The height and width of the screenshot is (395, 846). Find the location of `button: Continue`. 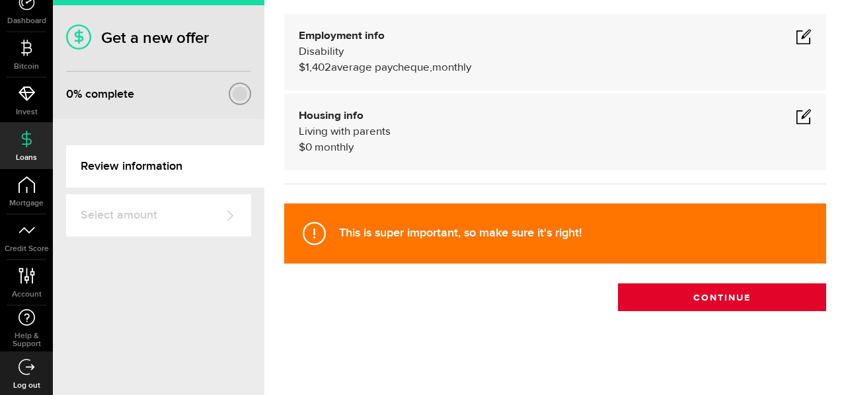

button: Continue is located at coordinates (721, 297).